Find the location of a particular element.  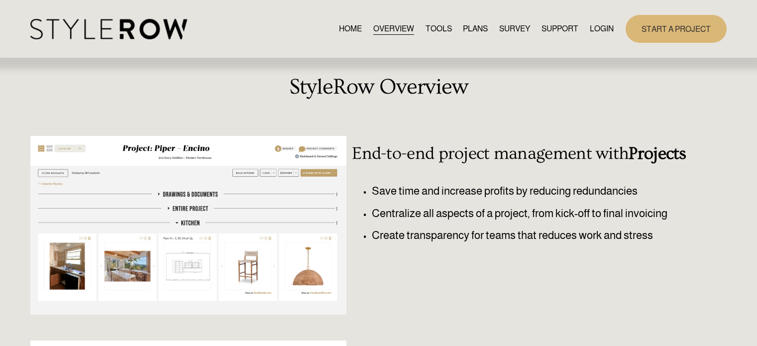

h2: StyleRow Overview is located at coordinates (378, 87).